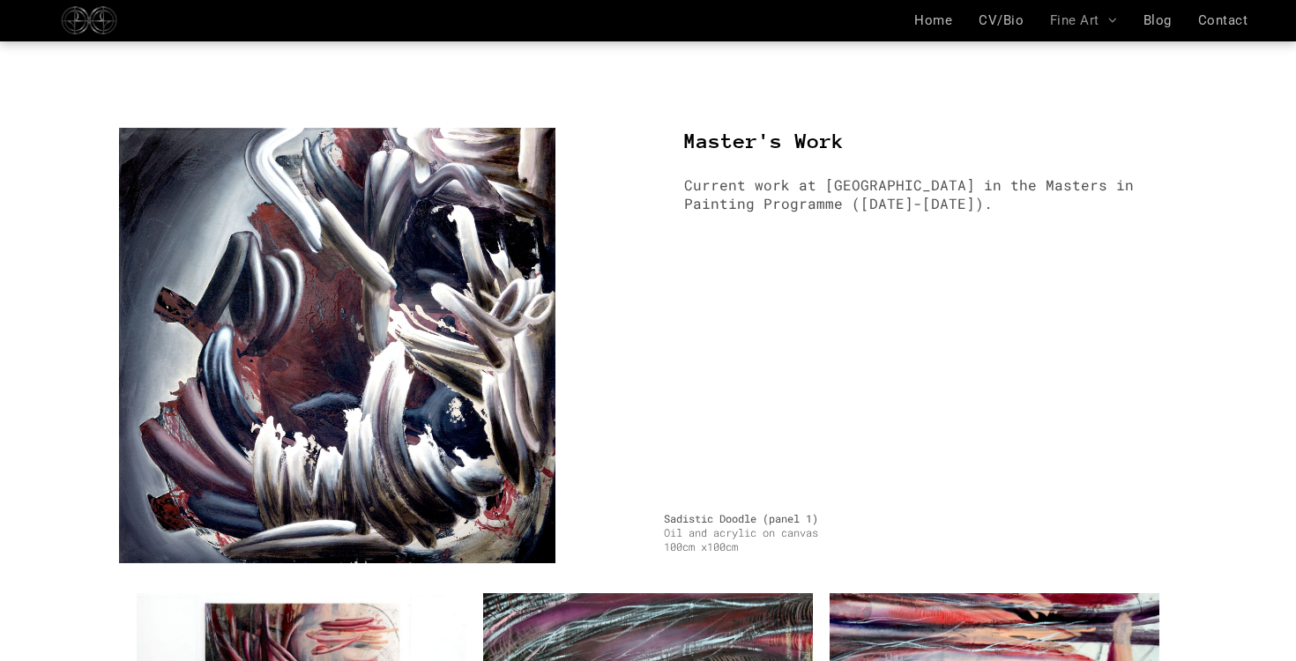 This screenshot has height=661, width=1296. Describe the element at coordinates (765, 141) in the screenshot. I see `span: Master's Work` at that location.